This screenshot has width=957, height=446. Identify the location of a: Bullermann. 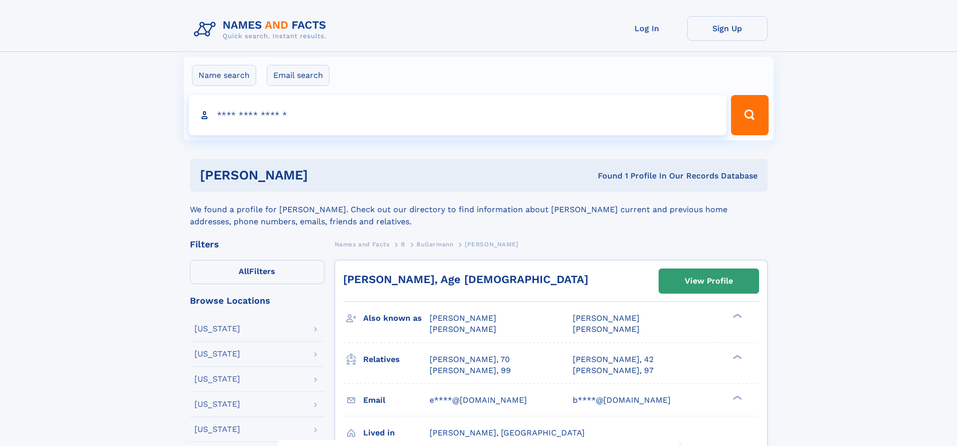
(435, 244).